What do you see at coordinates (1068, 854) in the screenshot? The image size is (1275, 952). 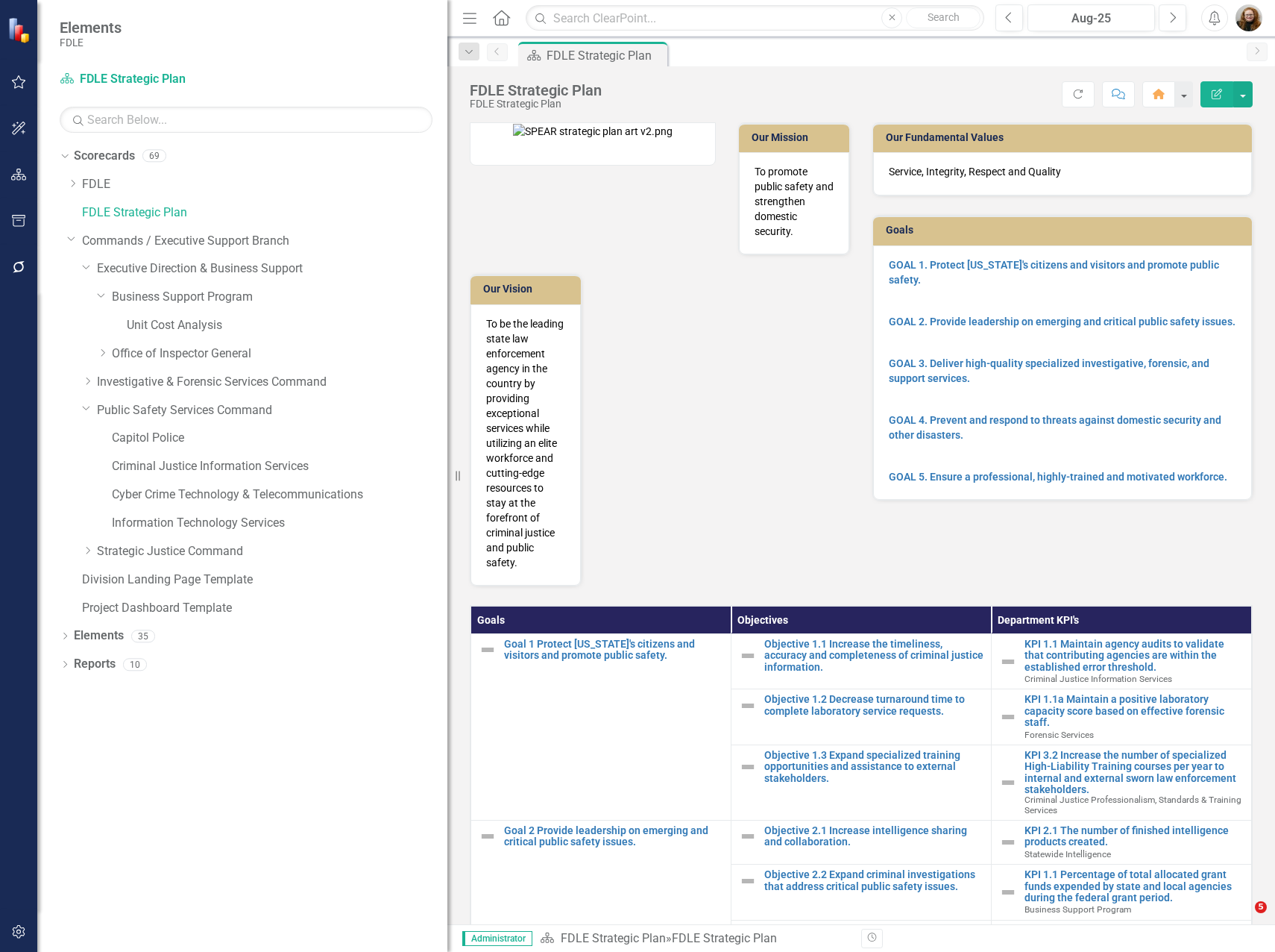 I see `span: Statewide Intelligence` at bounding box center [1068, 854].